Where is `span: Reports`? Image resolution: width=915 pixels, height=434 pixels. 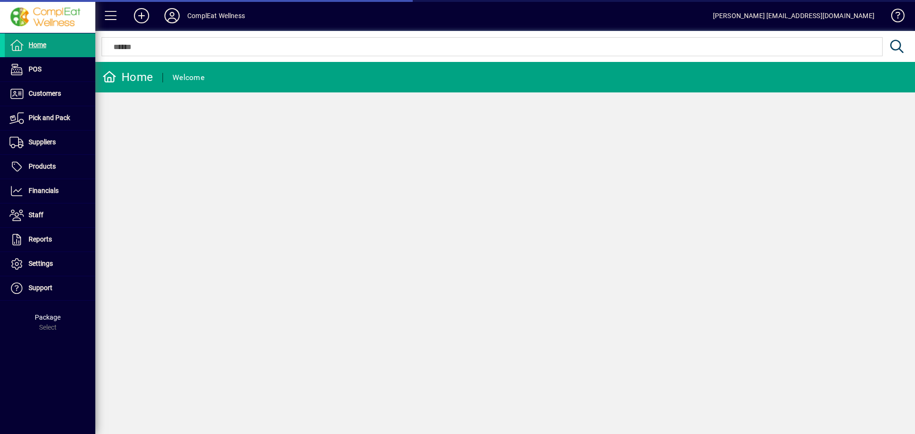 span: Reports is located at coordinates (40, 239).